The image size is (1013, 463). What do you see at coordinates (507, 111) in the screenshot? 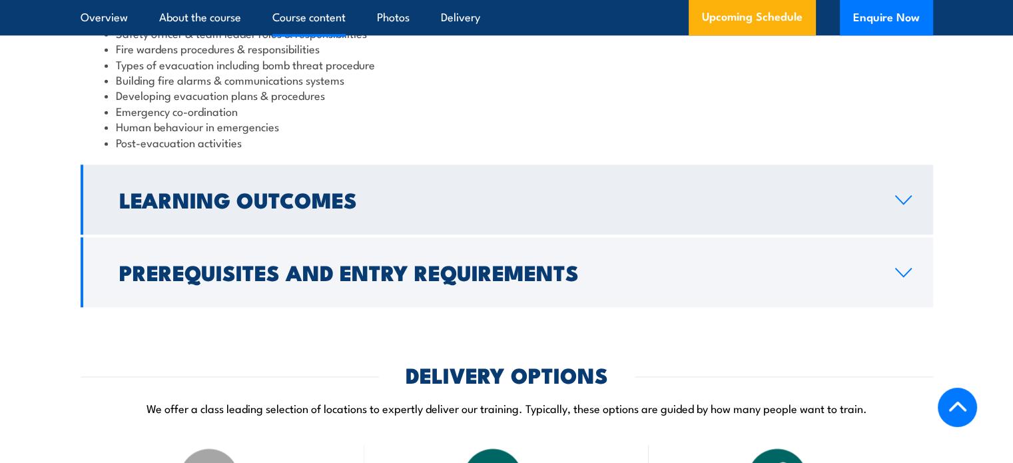
I see `li: Emergency co-ordination` at bounding box center [507, 111].